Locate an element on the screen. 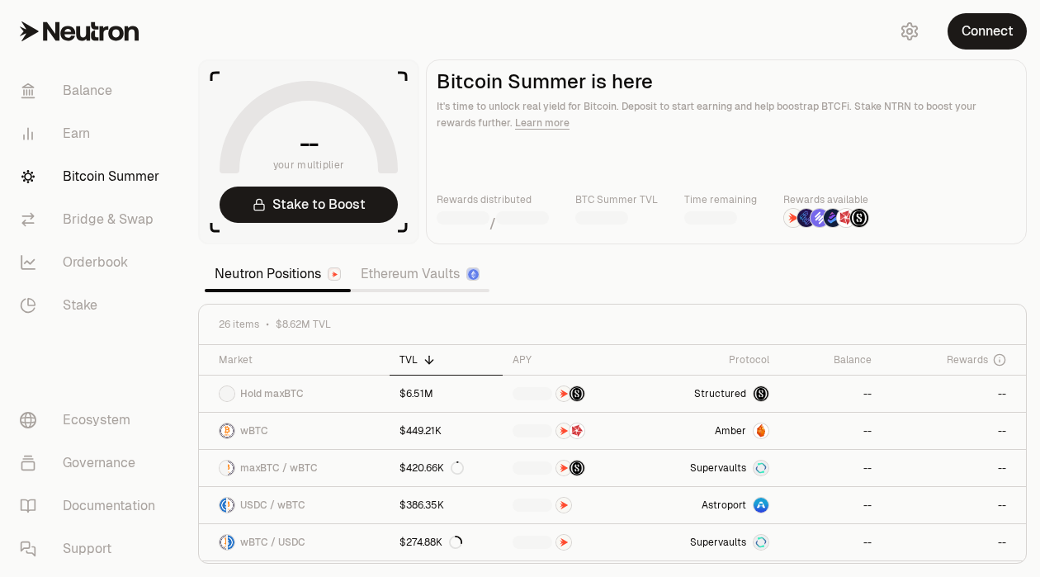 The height and width of the screenshot is (577, 1040). a: Stake is located at coordinates (92, 305).